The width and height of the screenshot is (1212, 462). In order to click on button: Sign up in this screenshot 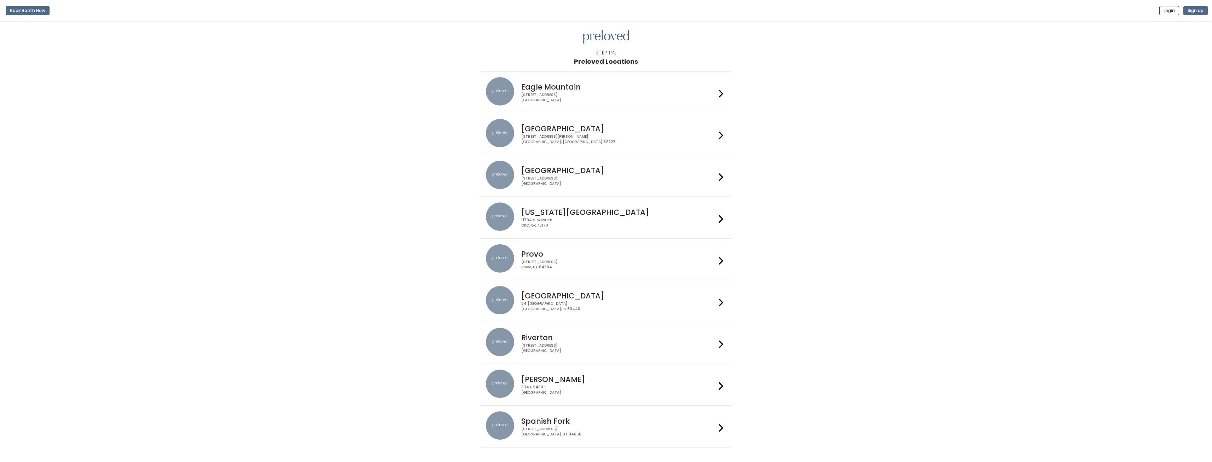, I will do `click(1196, 11)`.